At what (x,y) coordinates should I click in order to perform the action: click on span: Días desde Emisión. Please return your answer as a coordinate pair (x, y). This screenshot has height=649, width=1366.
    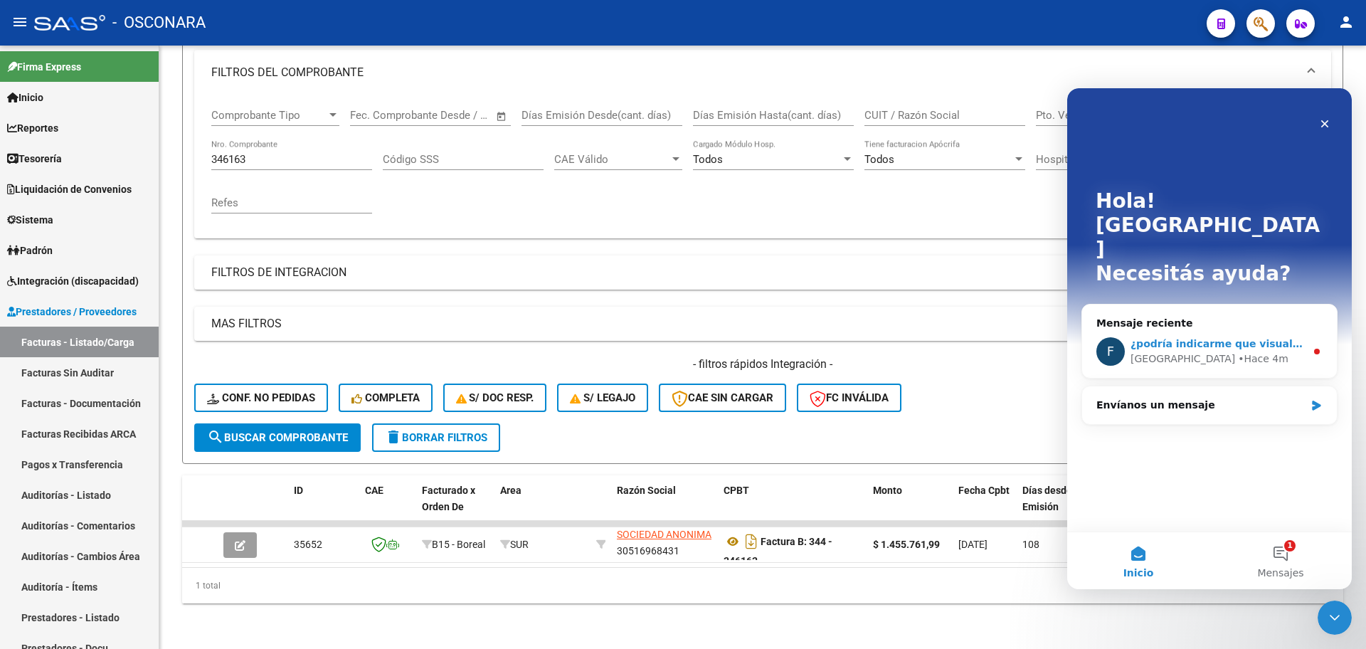
    Looking at the image, I should click on (1048, 498).